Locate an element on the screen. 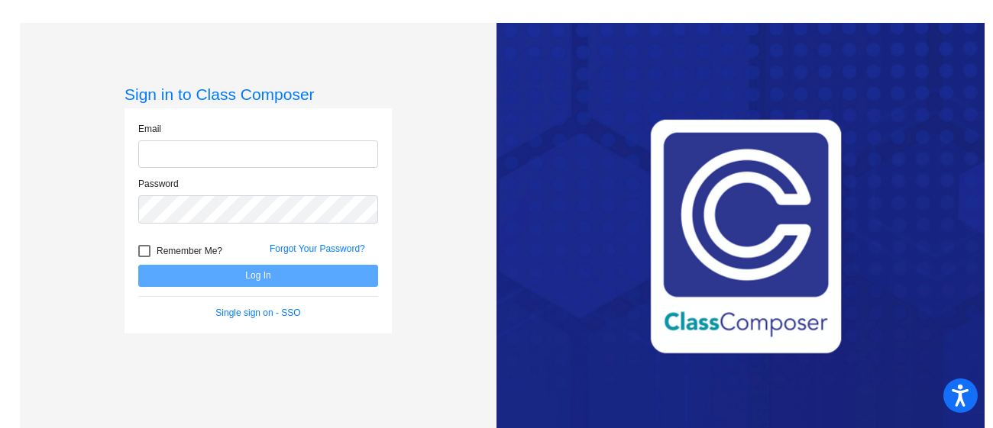 The image size is (993, 428). a: Single sign on - SSO is located at coordinates (257, 313).